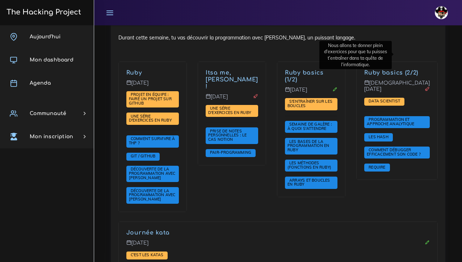 Image resolution: width=462 pixels, height=262 pixels. What do you see at coordinates (152, 141) in the screenshot?
I see `a: Comment survivre à THP ?` at bounding box center [152, 141].